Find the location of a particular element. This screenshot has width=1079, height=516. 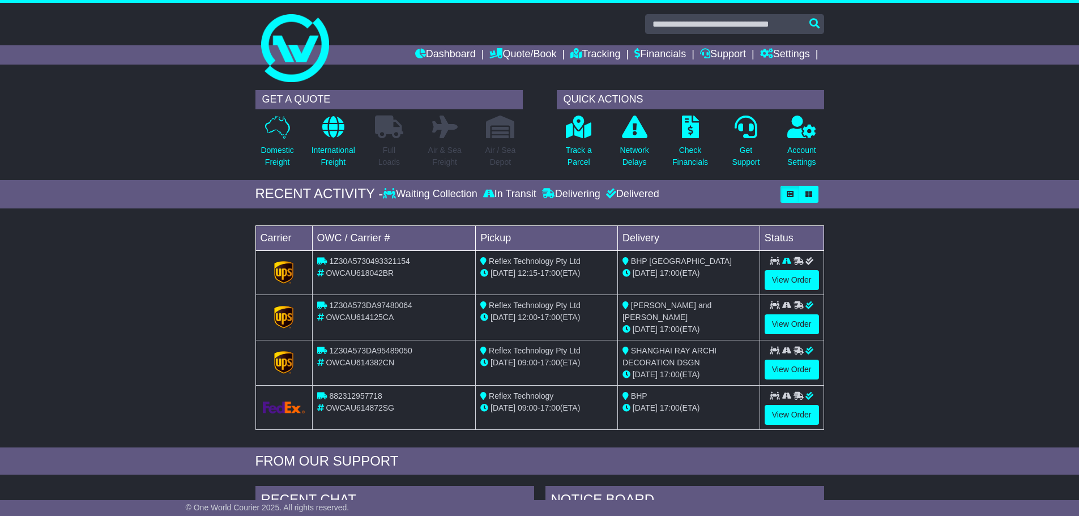

div: Delivered is located at coordinates (631, 194).